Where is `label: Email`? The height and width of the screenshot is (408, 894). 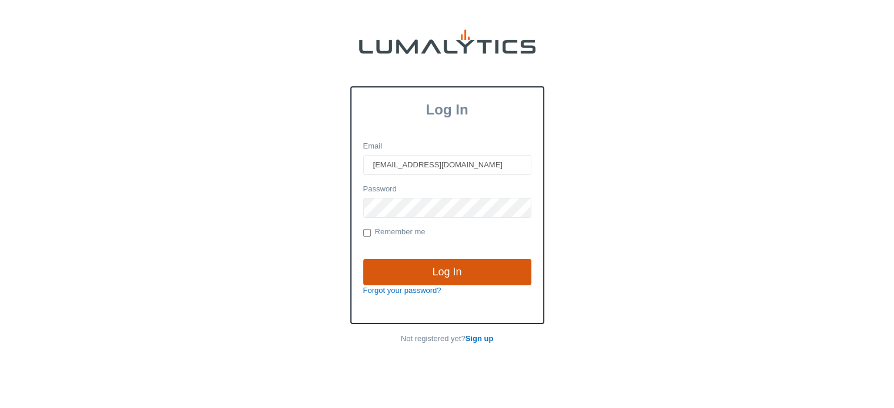
label: Email is located at coordinates (372, 146).